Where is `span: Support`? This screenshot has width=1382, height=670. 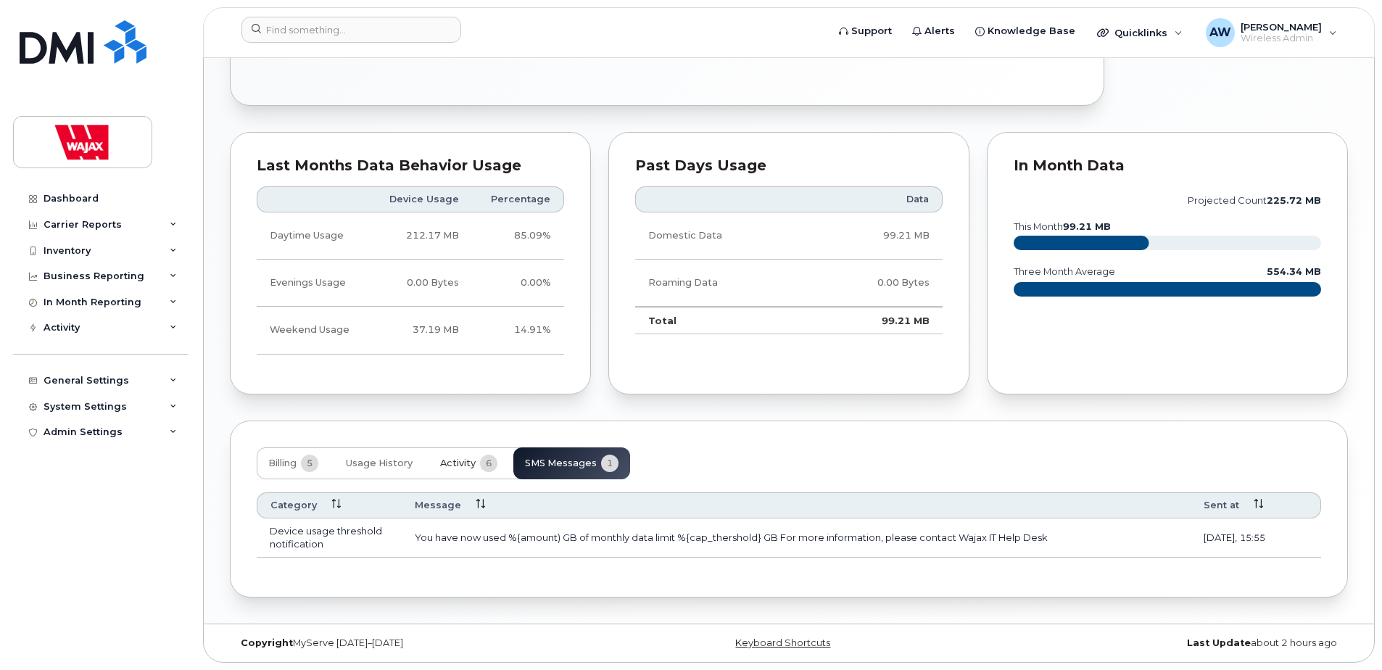 span: Support is located at coordinates (872, 31).